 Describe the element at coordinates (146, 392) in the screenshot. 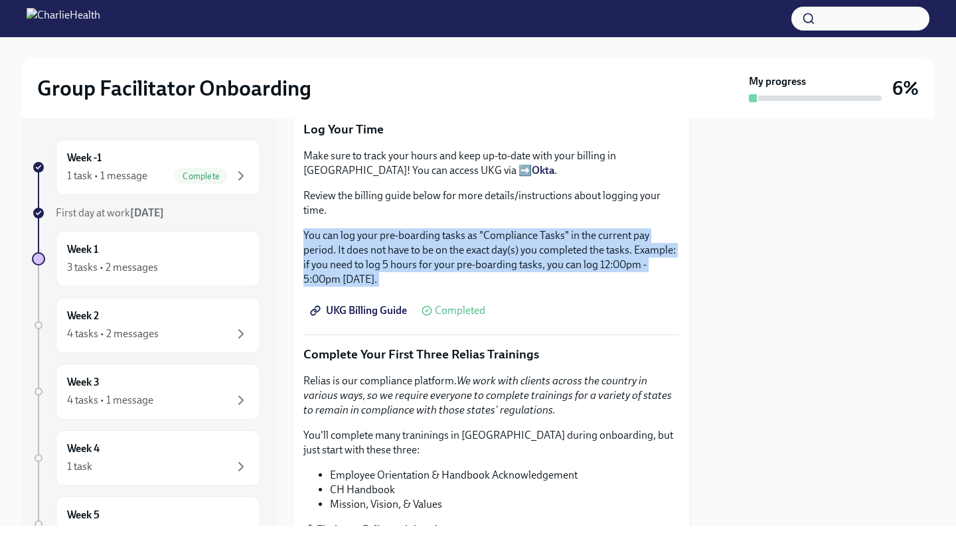

I see `a: Week 34 tasks • 1 message` at that location.